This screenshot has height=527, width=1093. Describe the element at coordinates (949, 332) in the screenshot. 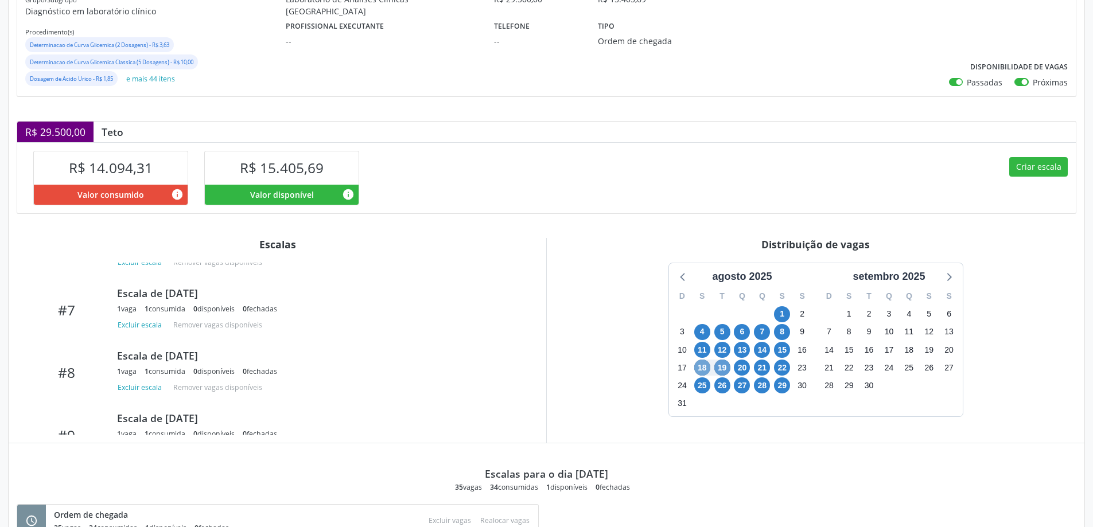

I see `span: sábado, 13 de setembro de 2025` at that location.